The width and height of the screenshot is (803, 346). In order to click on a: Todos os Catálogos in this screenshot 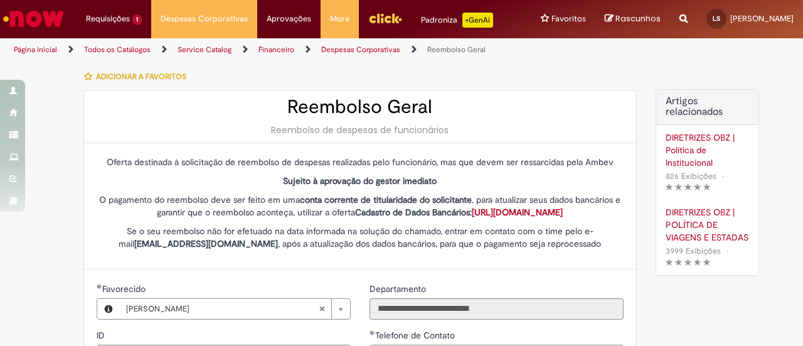, I will do `click(117, 50)`.